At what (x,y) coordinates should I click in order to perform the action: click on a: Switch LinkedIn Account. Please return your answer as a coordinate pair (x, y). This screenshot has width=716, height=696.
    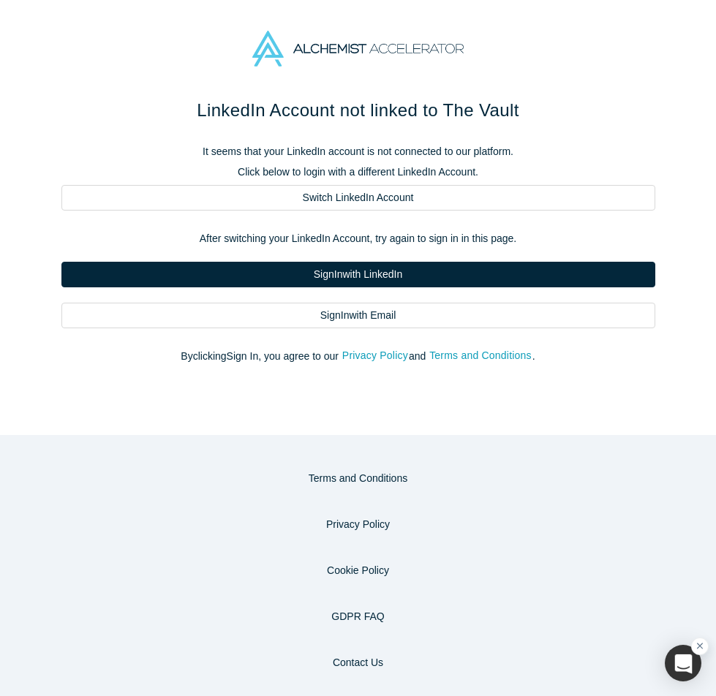
    Looking at the image, I should click on (358, 198).